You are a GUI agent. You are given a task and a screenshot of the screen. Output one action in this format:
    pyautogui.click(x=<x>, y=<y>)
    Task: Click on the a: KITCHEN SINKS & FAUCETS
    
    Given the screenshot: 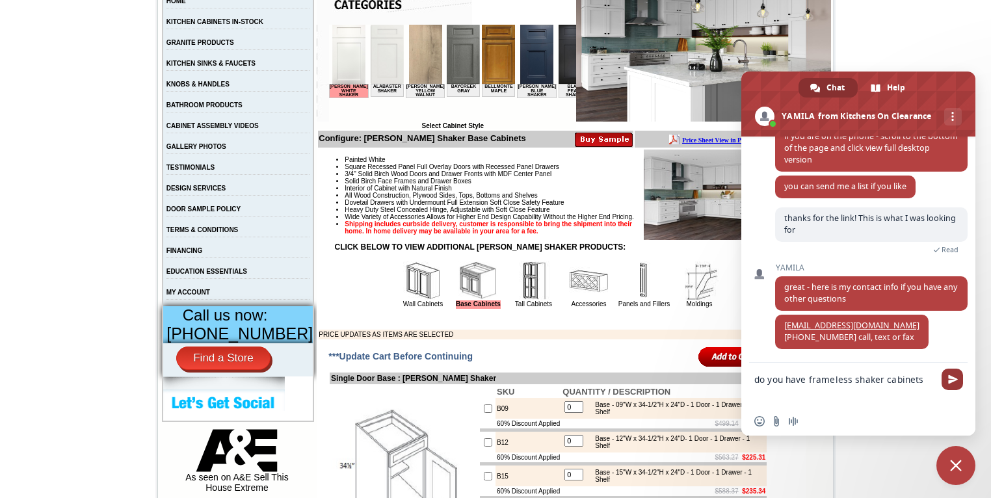 What is the action you would take?
    pyautogui.click(x=211, y=63)
    